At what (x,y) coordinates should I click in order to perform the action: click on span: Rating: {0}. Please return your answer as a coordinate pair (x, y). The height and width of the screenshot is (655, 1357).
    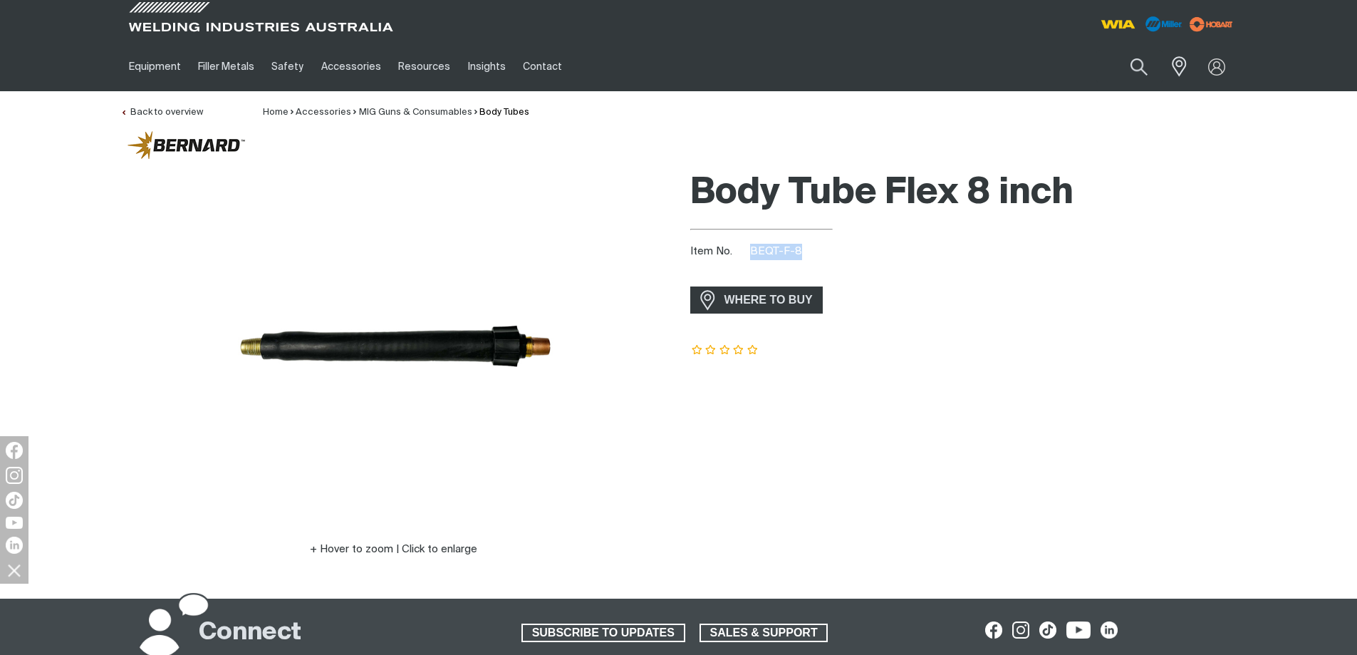
    Looking at the image, I should click on (725, 350).